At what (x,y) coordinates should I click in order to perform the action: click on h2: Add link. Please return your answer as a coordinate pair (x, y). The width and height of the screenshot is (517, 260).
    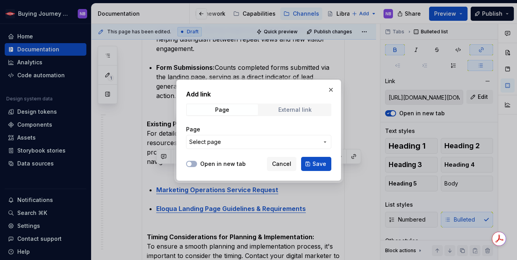
    Looking at the image, I should click on (259, 94).